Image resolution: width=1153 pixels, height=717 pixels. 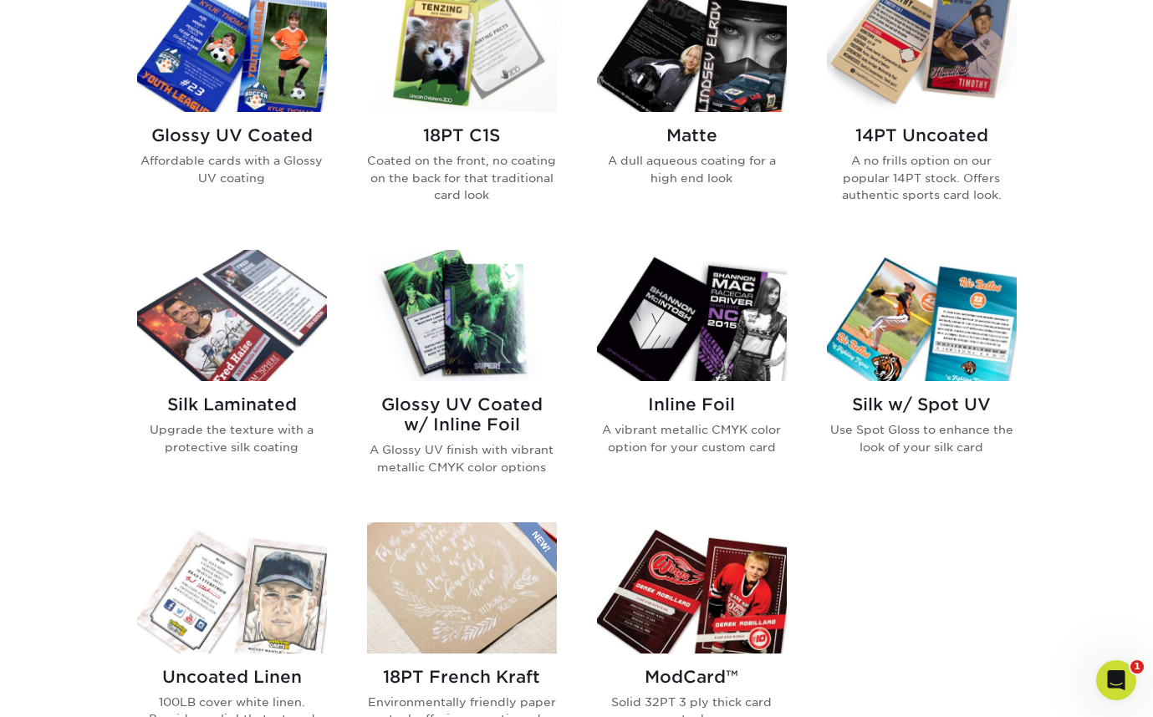 I want to click on h2: ModCard™, so click(x=691, y=677).